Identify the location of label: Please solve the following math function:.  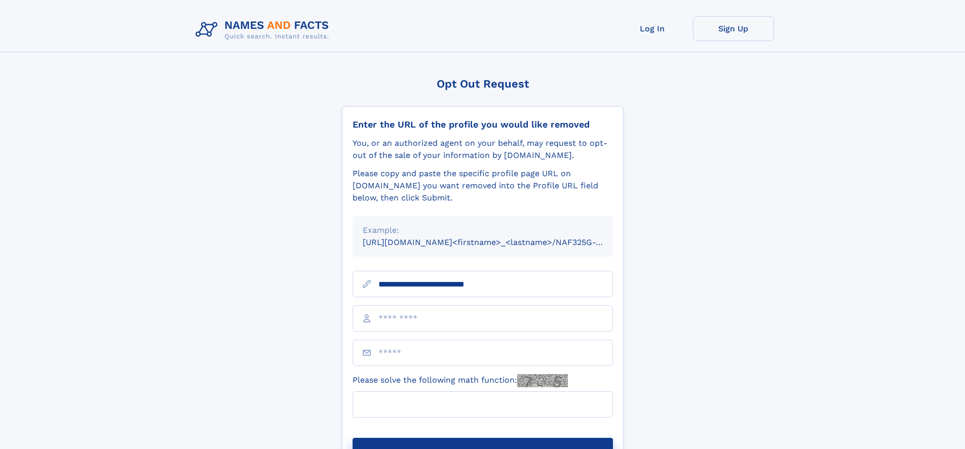
(460, 381).